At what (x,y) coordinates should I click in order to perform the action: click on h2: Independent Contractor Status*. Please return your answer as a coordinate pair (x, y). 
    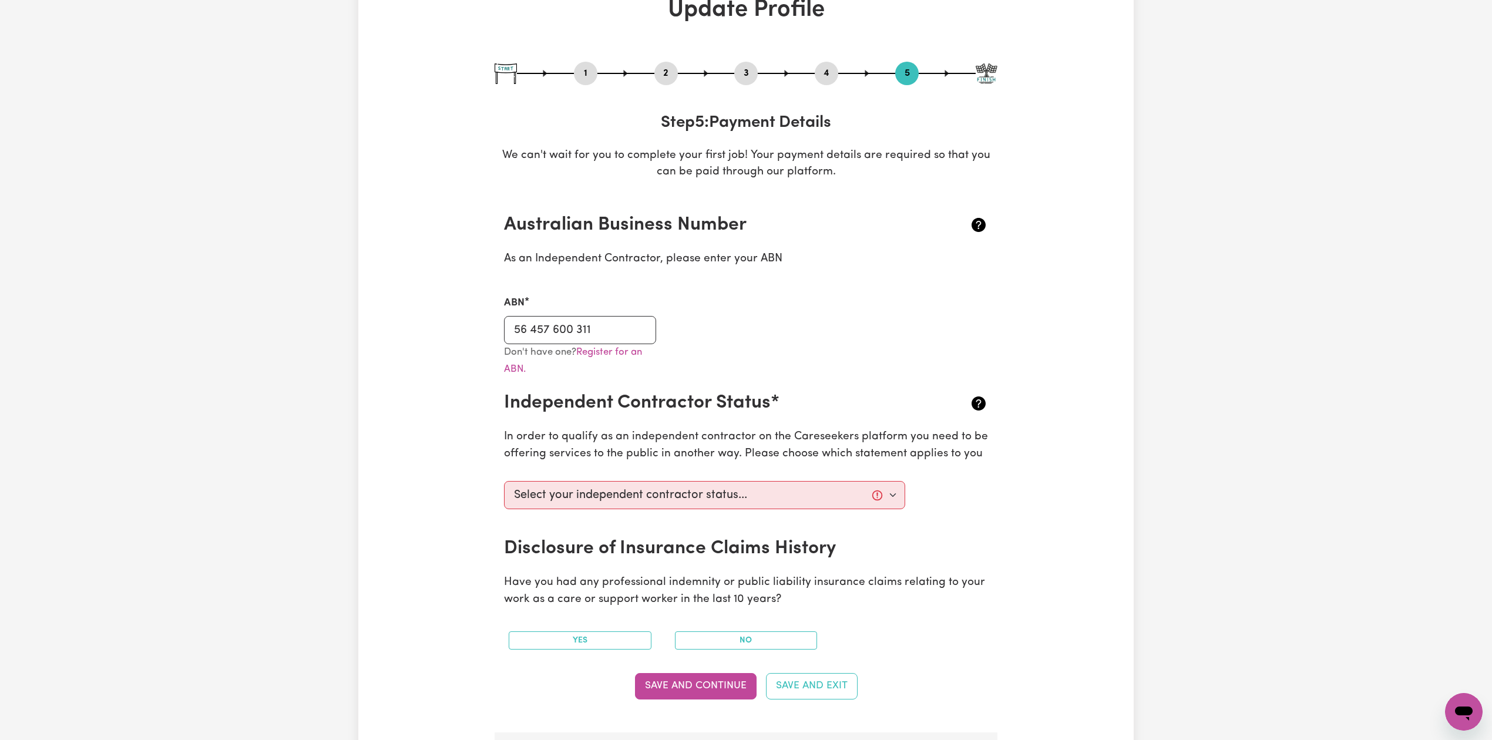
    Looking at the image, I should click on (706, 403).